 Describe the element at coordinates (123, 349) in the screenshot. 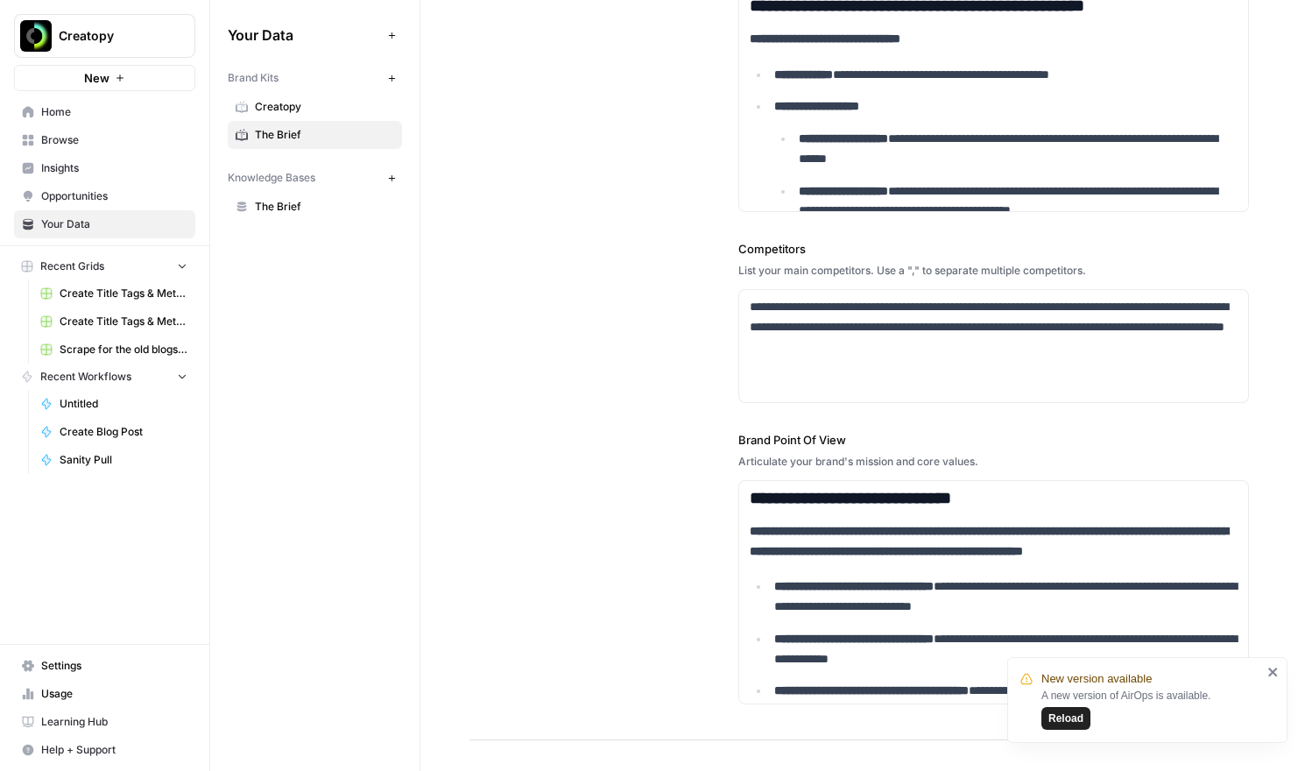

I see `span: Scrape for the old blogs "You may also like" posts Grid (1)` at that location.